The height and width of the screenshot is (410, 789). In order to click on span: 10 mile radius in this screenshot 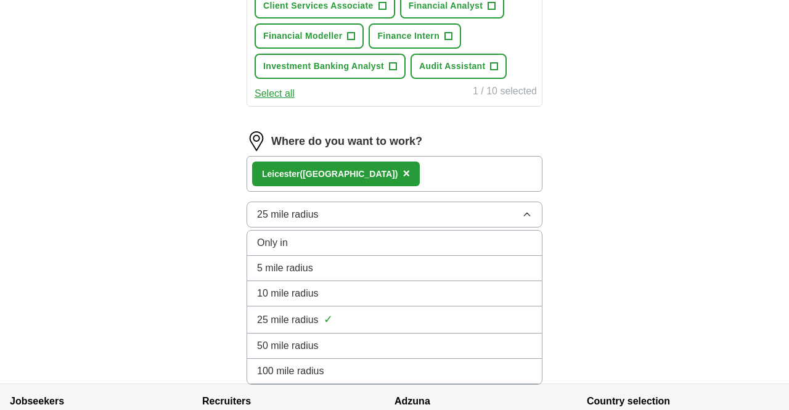, I will do `click(288, 293)`.